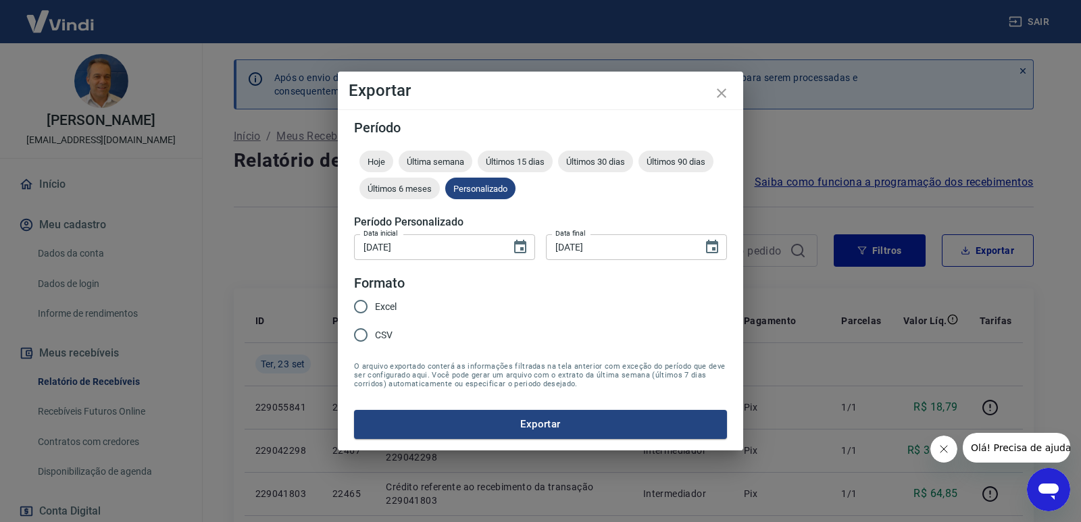 This screenshot has width=1081, height=522. I want to click on span: Últimos 15 dias, so click(515, 161).